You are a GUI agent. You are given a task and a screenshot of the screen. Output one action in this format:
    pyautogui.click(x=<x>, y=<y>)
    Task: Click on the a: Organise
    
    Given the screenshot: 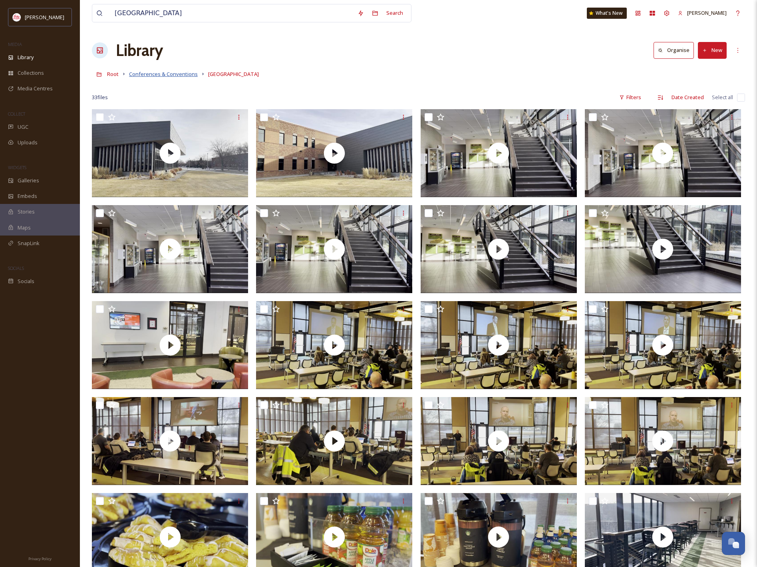 What is the action you would take?
    pyautogui.click(x=674, y=50)
    